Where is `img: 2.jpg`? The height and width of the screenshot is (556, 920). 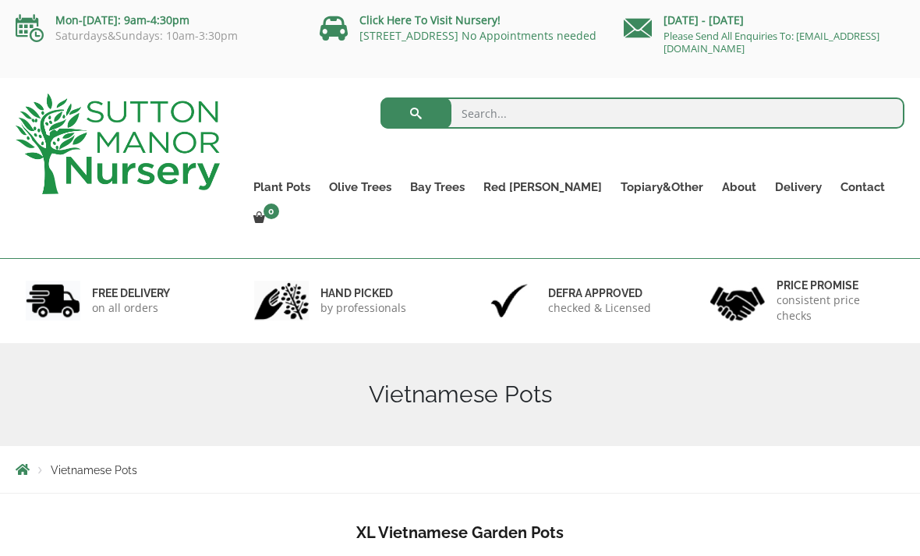 img: 2.jpg is located at coordinates (281, 300).